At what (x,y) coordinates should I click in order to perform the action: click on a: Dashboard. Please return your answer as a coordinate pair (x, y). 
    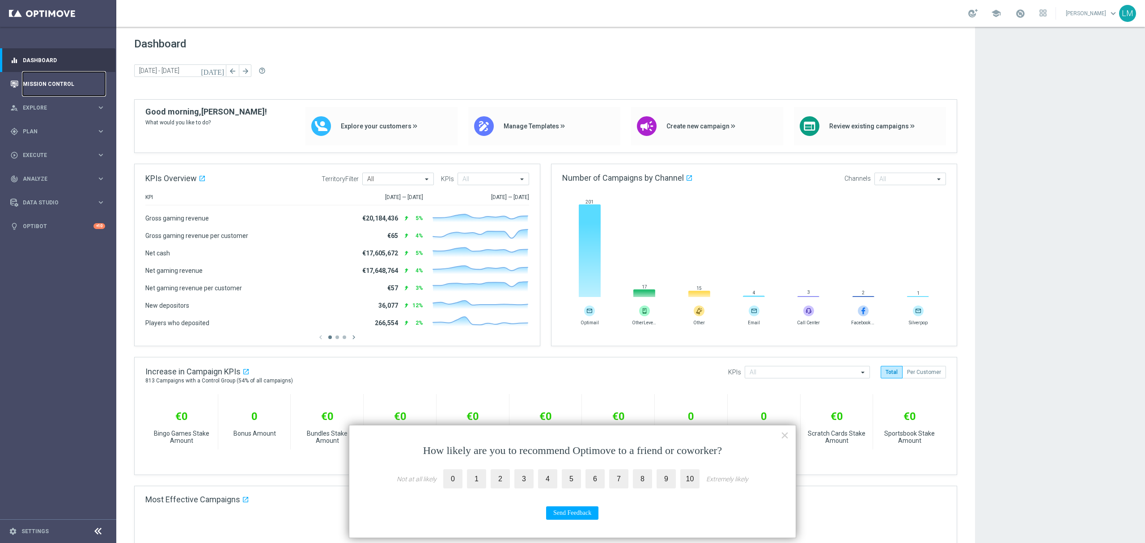
    Looking at the image, I should click on (64, 60).